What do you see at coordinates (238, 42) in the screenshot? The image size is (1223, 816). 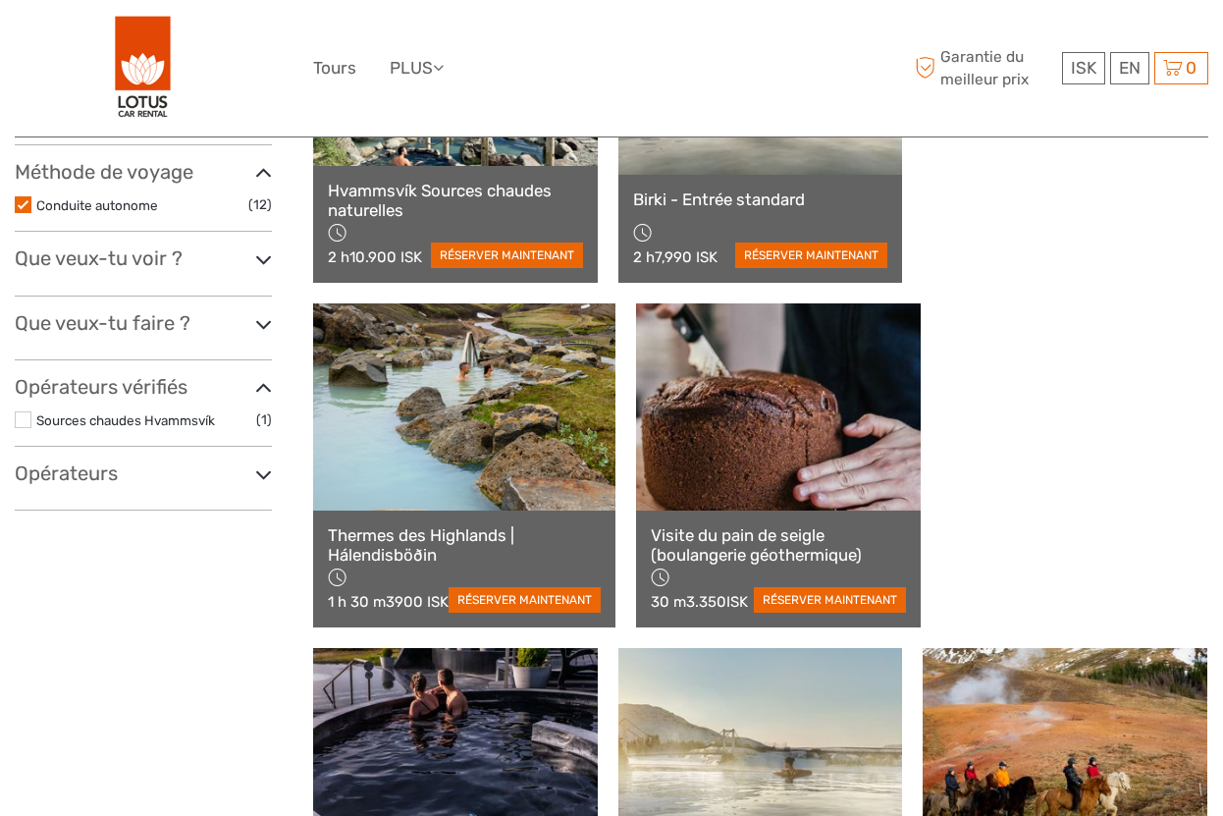 I see `button: Ouvrir le widget de chat LiveChat` at bounding box center [238, 42].